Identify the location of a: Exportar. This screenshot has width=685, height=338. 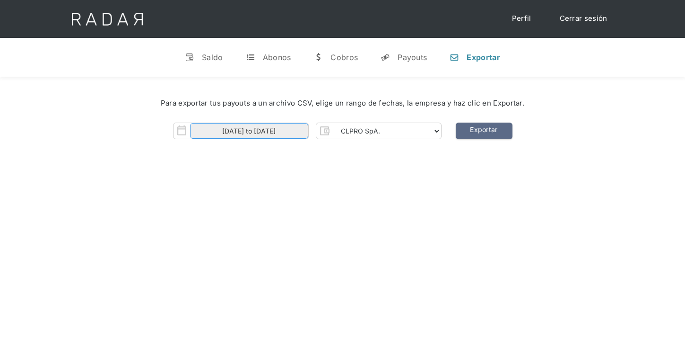
(484, 130).